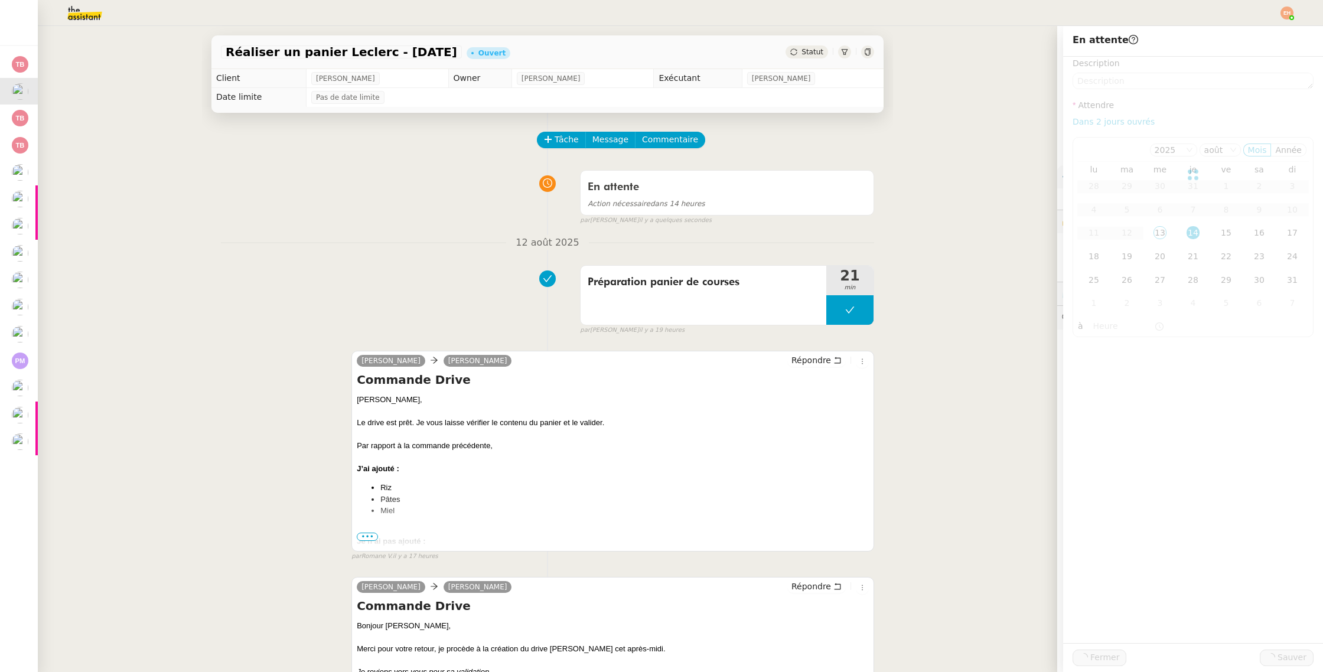 The image size is (1323, 672). What do you see at coordinates (610, 139) in the screenshot?
I see `span: Message` at bounding box center [610, 139].